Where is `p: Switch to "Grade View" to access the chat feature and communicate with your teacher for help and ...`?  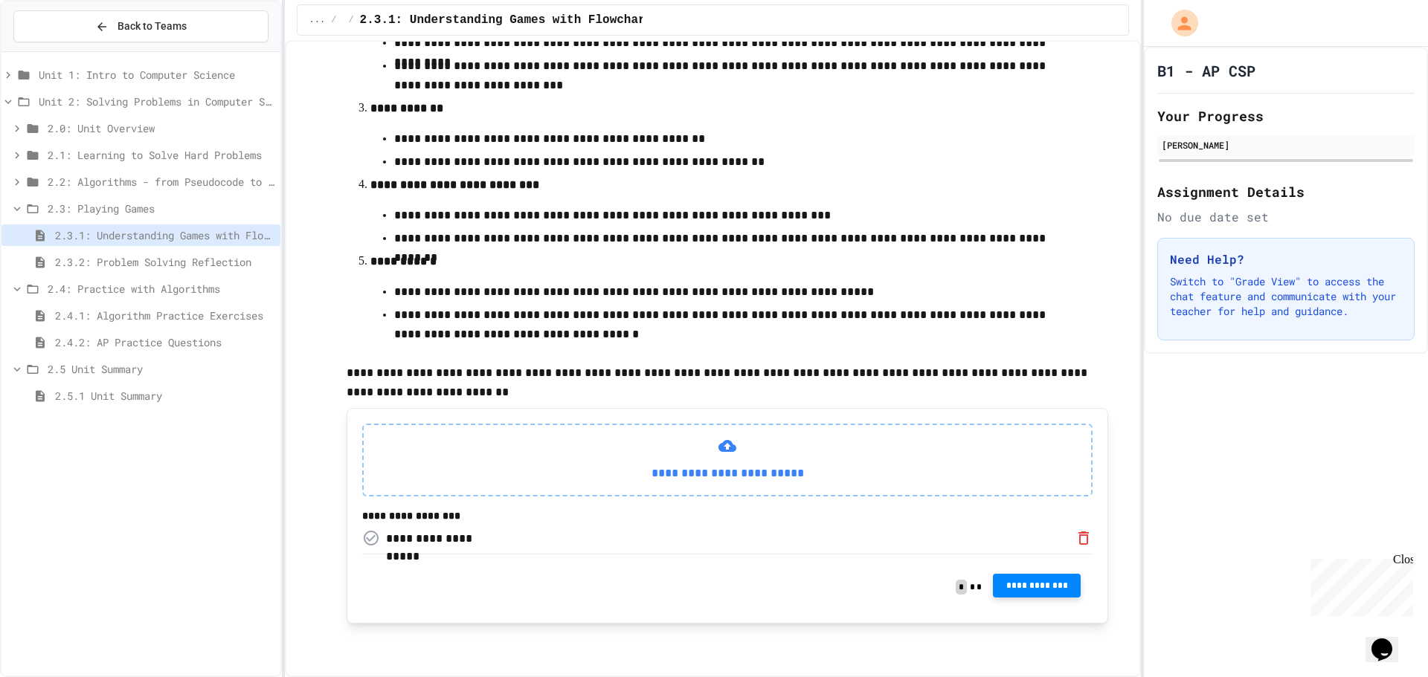 p: Switch to "Grade View" to access the chat feature and communicate with your teacher for help and ... is located at coordinates (1286, 297).